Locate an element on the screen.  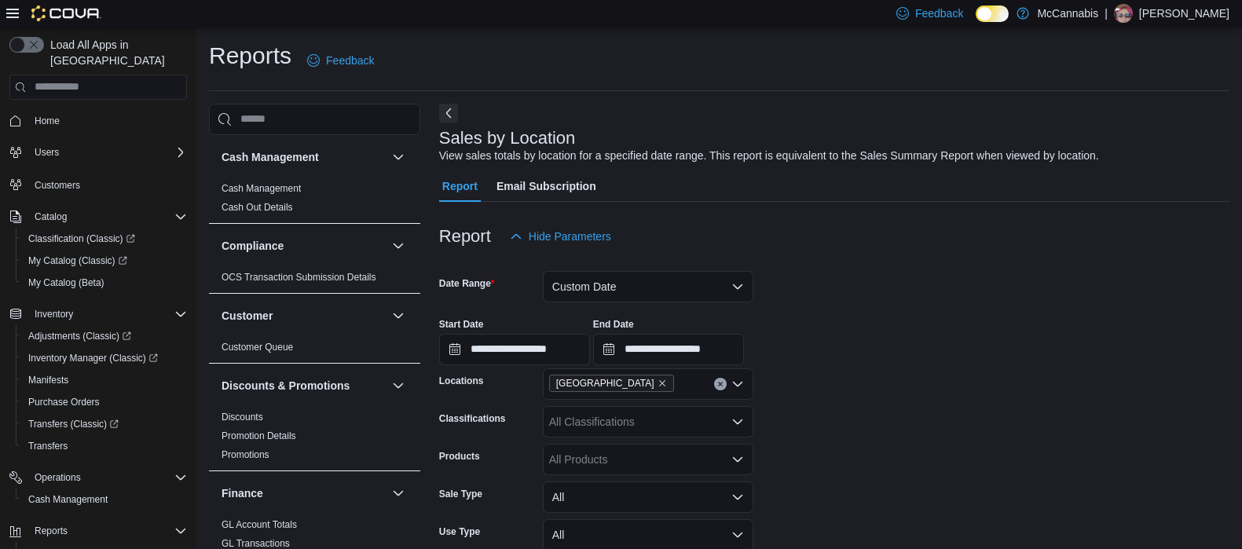
span: Discounts is located at coordinates (242, 417).